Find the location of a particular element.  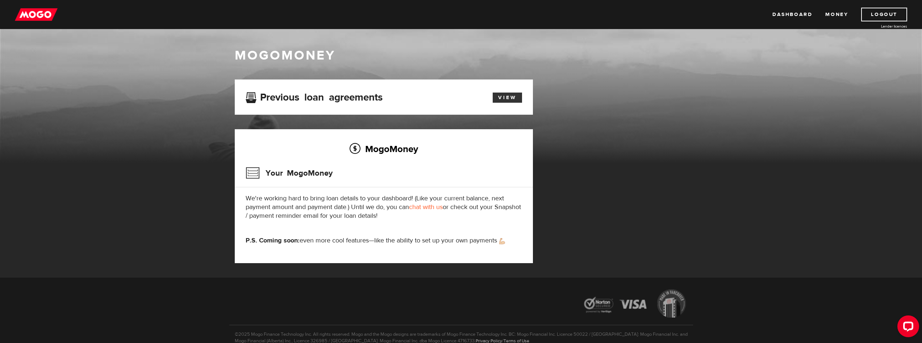

a: chat with us is located at coordinates (426, 207).